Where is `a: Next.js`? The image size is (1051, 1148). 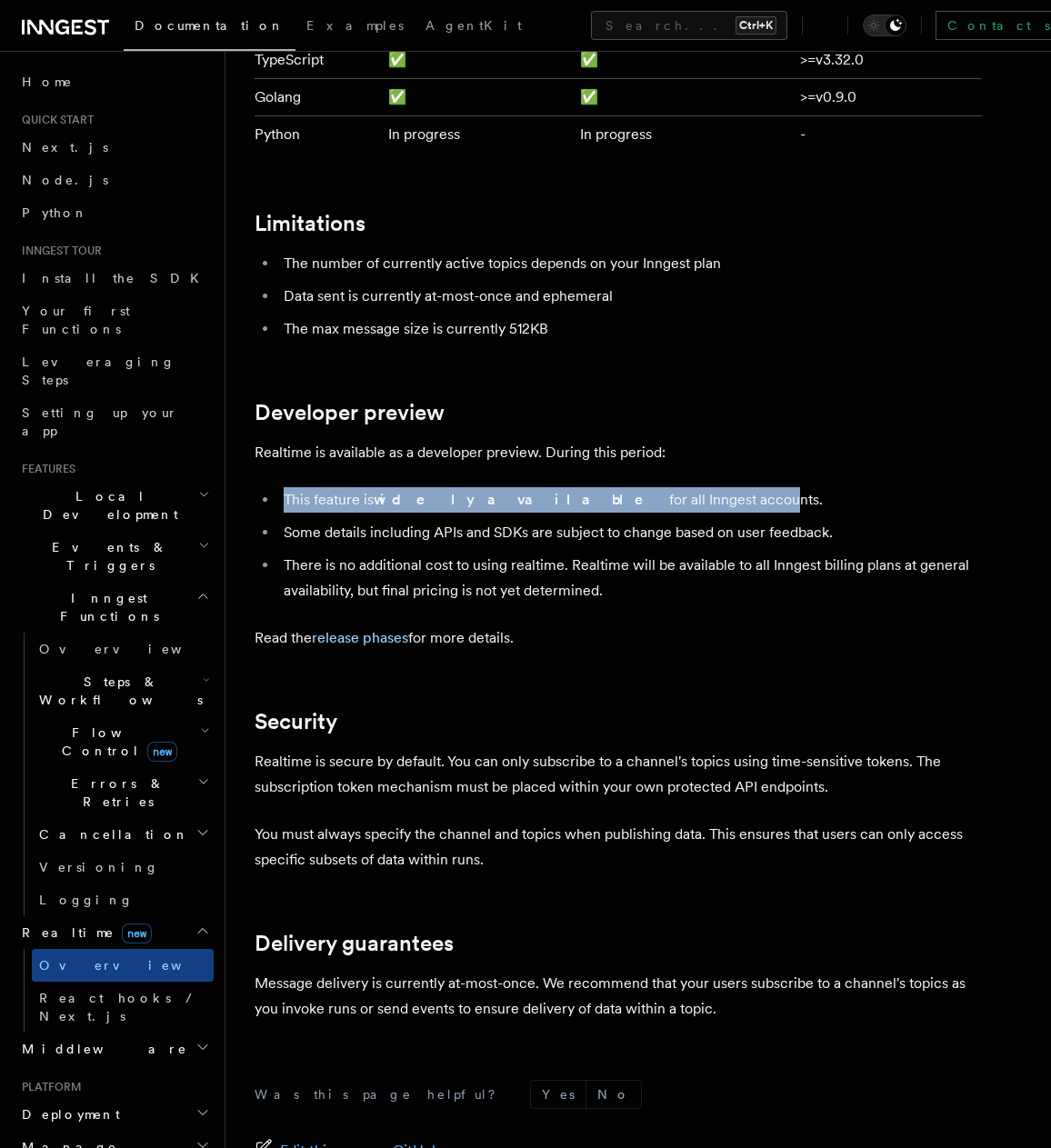
a: Next.js is located at coordinates (114, 147).